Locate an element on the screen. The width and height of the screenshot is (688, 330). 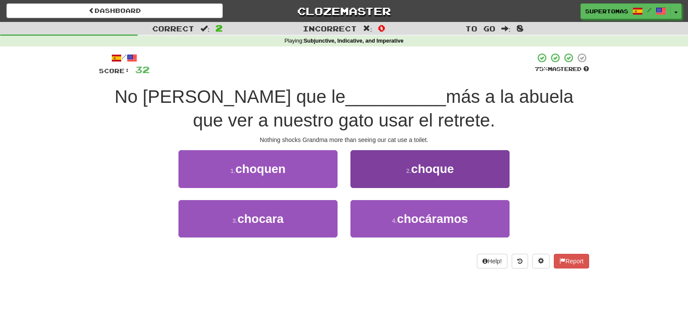
button: 4.chocáramos is located at coordinates (430, 219).